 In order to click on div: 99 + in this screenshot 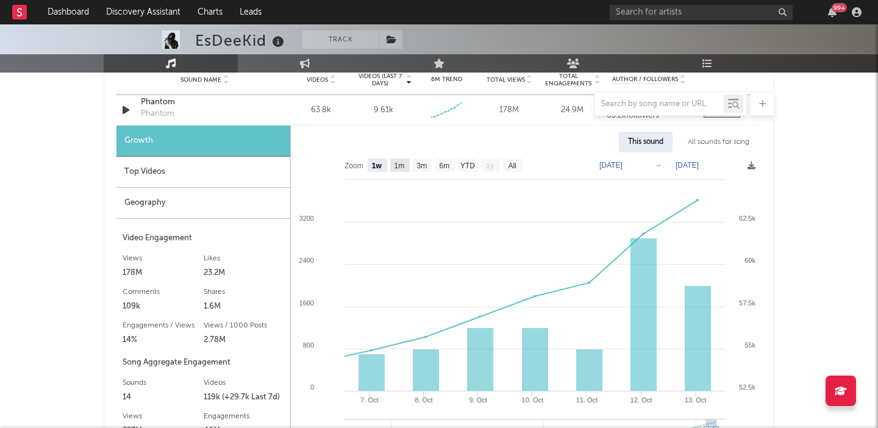, I will do `click(839, 7)`.